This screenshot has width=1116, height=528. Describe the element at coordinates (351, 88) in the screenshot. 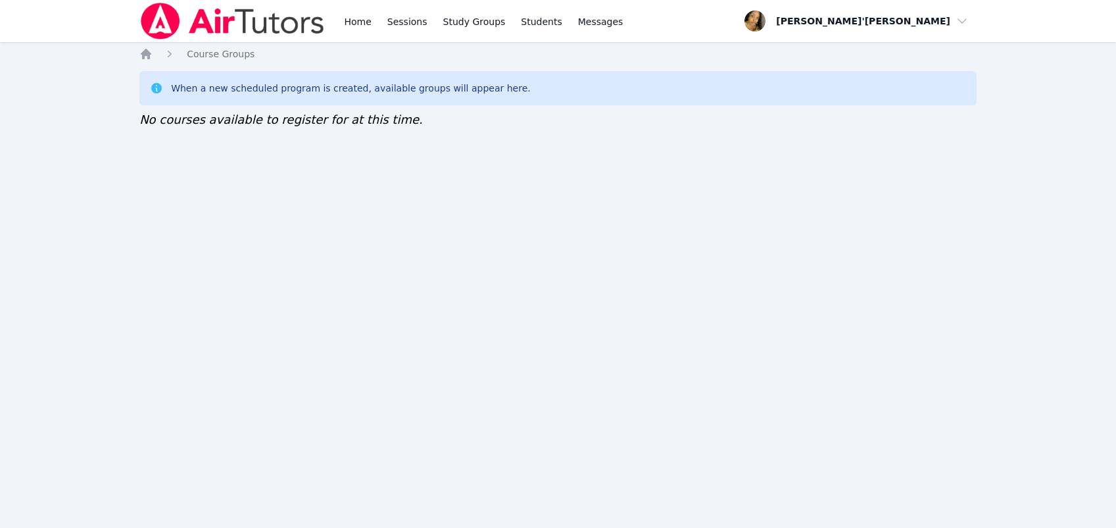

I see `div: When a new scheduled program is created, available groups will appear here.` at that location.